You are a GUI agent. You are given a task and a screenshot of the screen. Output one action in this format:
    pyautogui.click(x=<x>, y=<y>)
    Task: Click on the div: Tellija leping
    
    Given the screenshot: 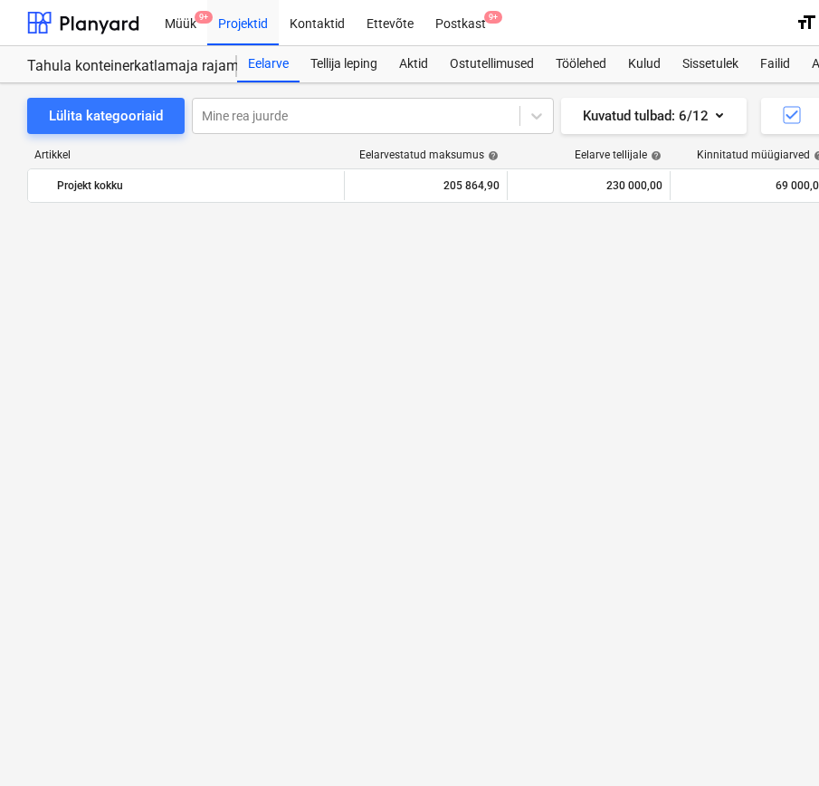 What is the action you would take?
    pyautogui.click(x=344, y=64)
    